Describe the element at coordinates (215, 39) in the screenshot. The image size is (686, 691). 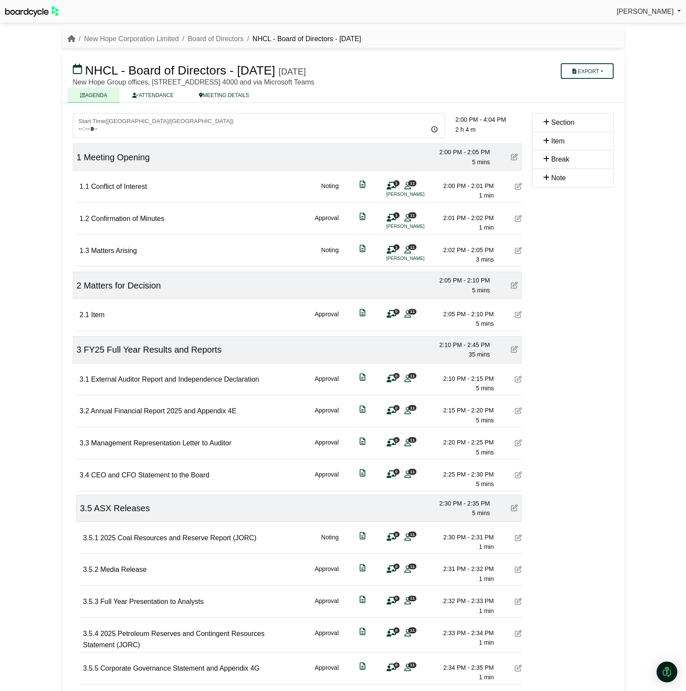
I see `a: Board of Directors` at that location.